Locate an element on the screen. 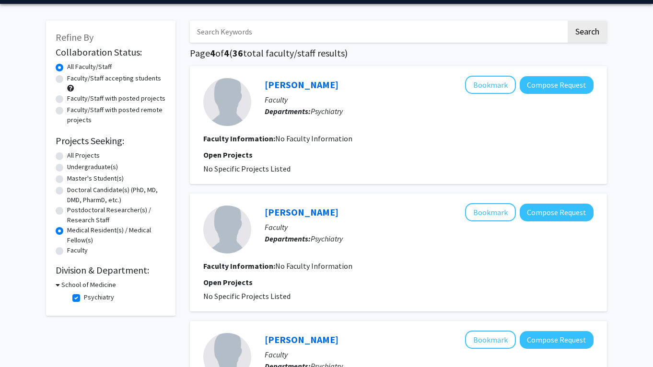 Image resolution: width=653 pixels, height=367 pixels. button: Add Richard Balon to Bookmarks is located at coordinates (490, 85).